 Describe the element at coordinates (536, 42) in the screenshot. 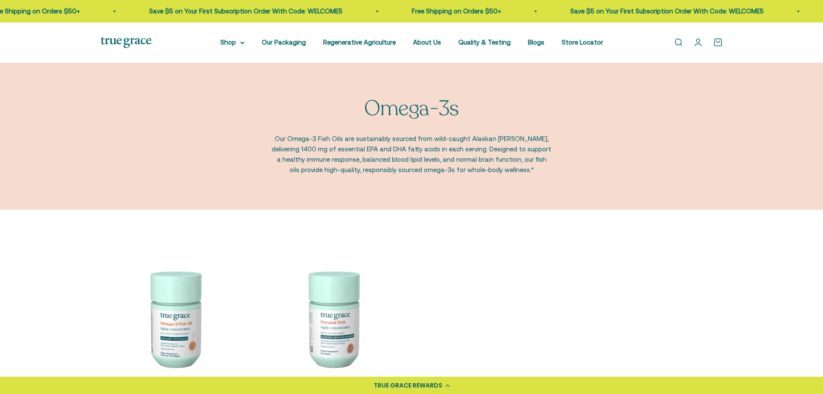

I see `a: Blogs` at that location.